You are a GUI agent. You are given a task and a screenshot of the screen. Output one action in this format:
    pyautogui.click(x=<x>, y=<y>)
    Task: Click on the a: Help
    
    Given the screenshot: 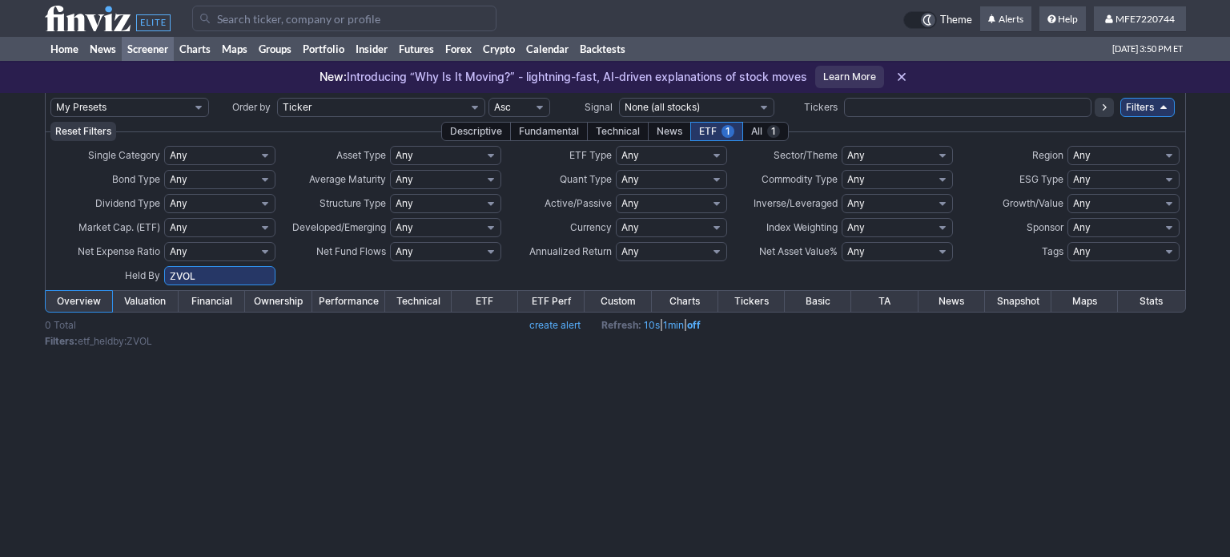 What is the action you would take?
    pyautogui.click(x=1063, y=19)
    